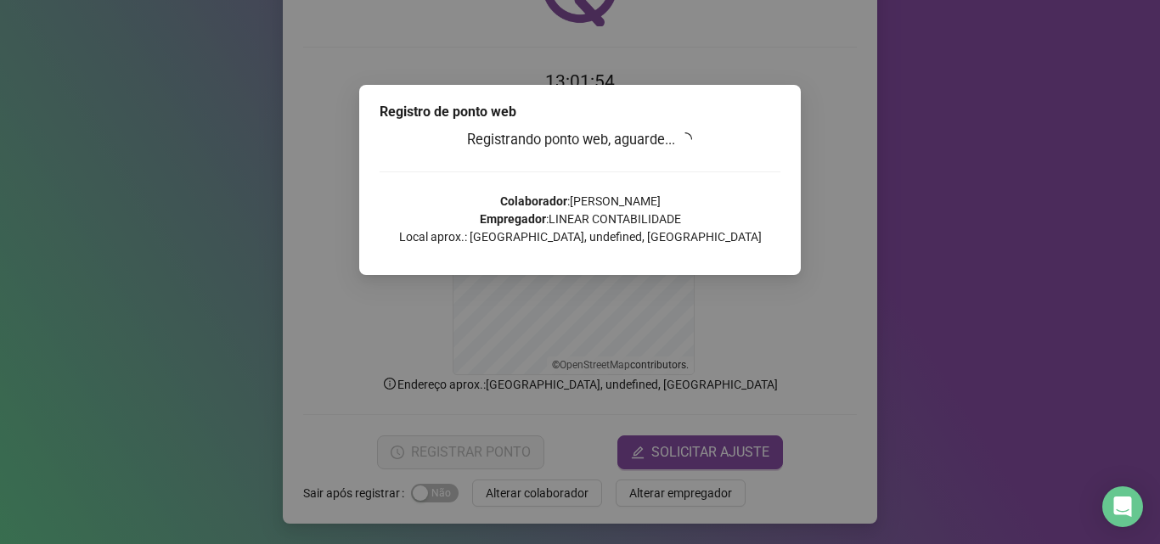 The width and height of the screenshot is (1160, 544). I want to click on strong: Colaborador, so click(533, 201).